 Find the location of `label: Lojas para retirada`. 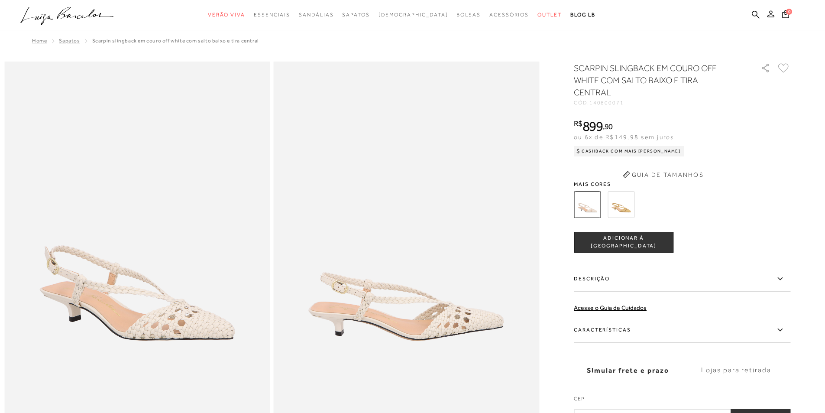

label: Lojas para retirada is located at coordinates (737, 370).